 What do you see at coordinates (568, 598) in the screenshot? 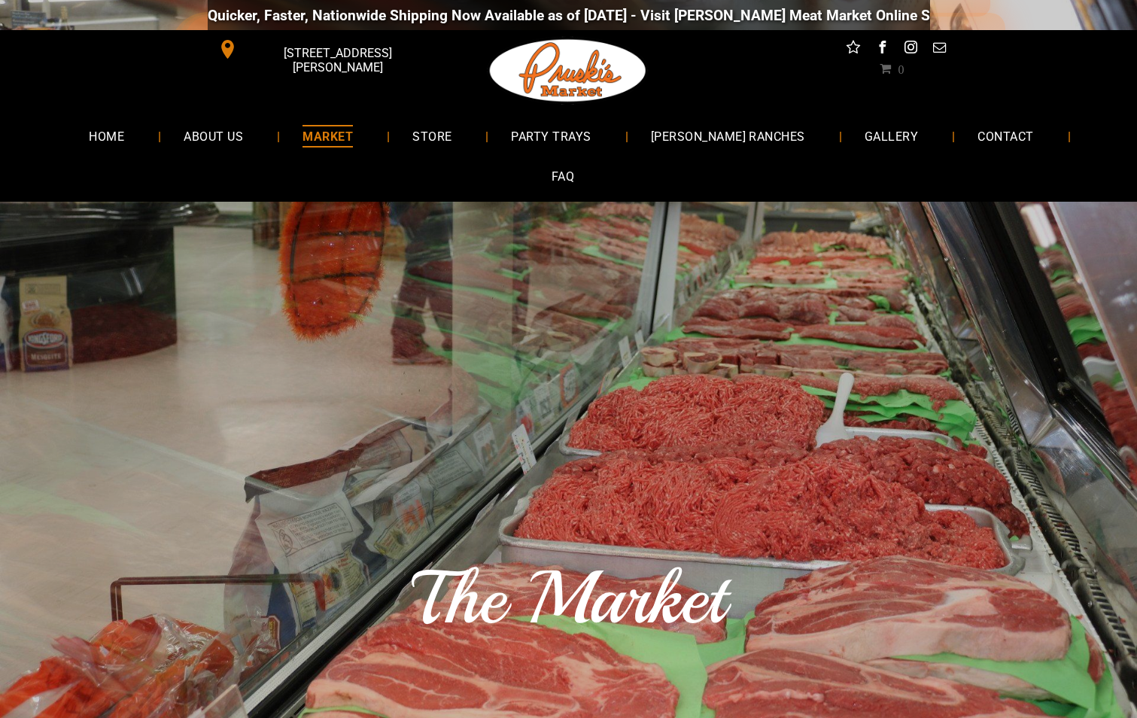
I see `span: The Market` at bounding box center [568, 598].